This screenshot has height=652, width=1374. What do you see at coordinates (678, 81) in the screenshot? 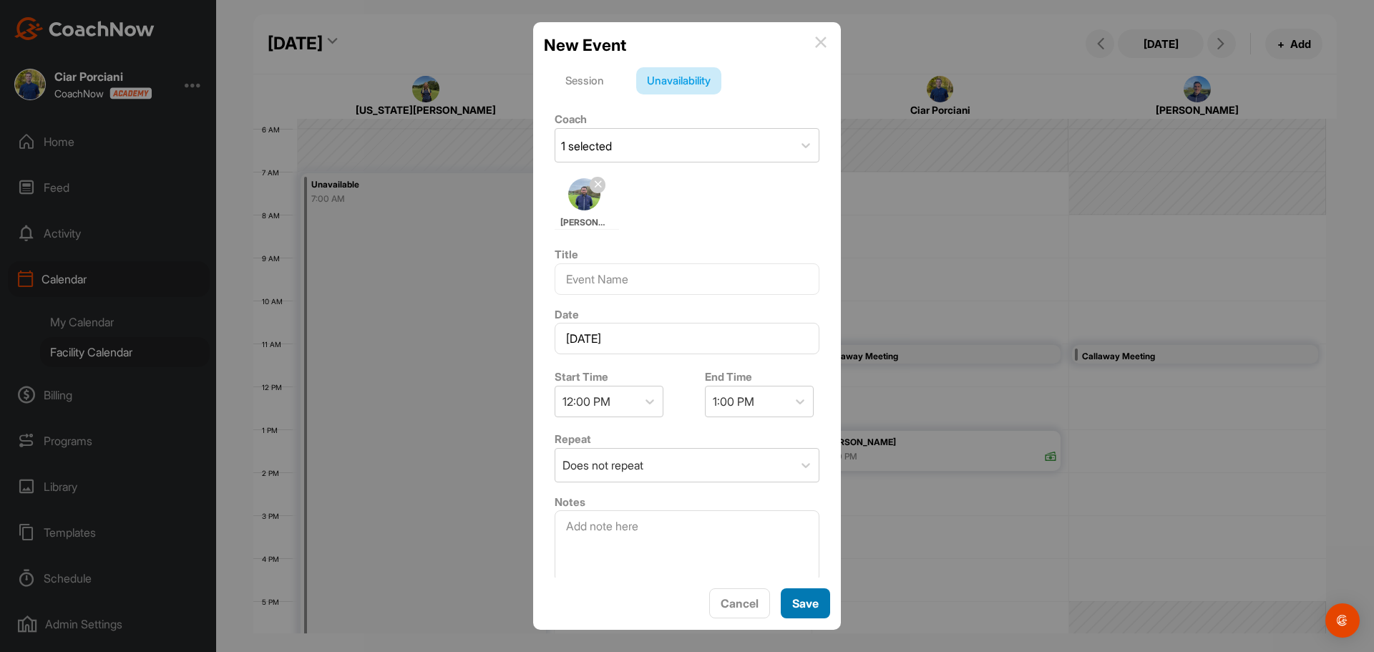
I see `div: Unavailability` at bounding box center [678, 81].